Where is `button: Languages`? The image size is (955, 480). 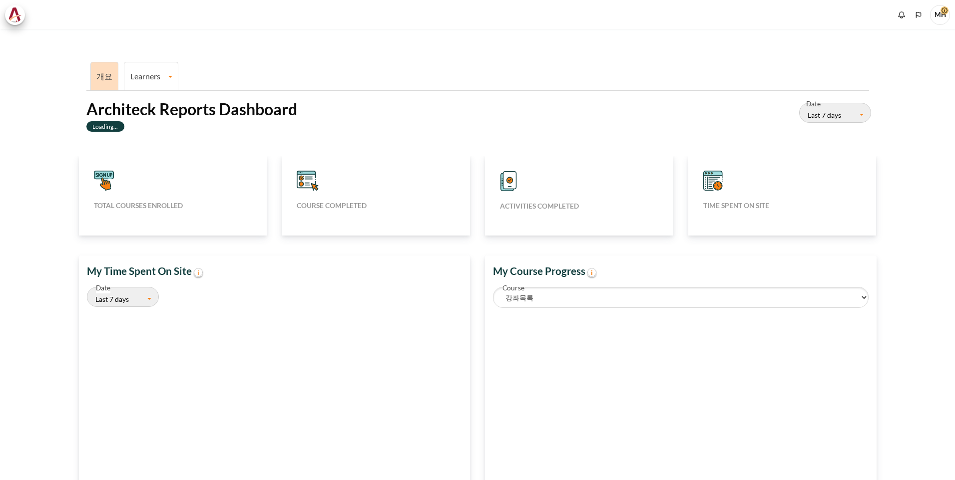
button: Languages is located at coordinates (918, 15).